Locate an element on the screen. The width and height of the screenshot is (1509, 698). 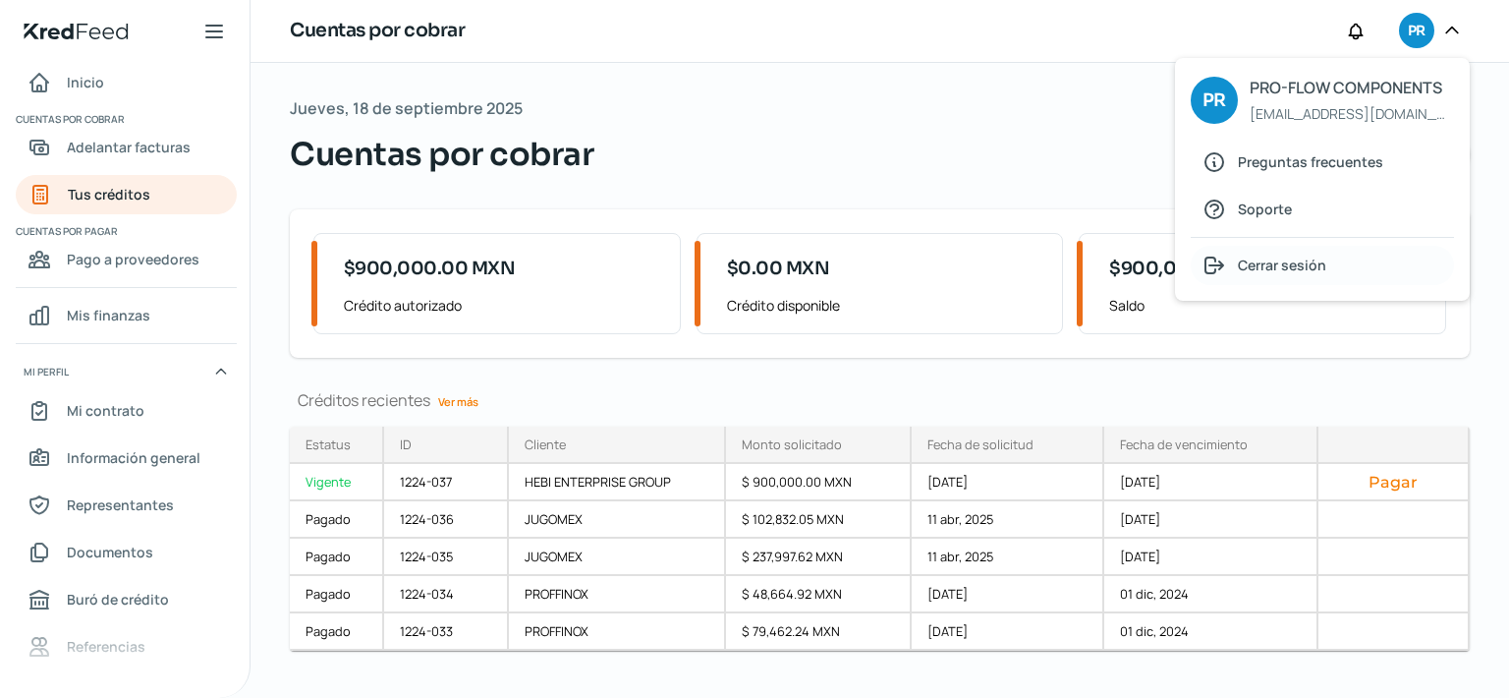
div: $ 102,832.05 MXN is located at coordinates (819, 520).